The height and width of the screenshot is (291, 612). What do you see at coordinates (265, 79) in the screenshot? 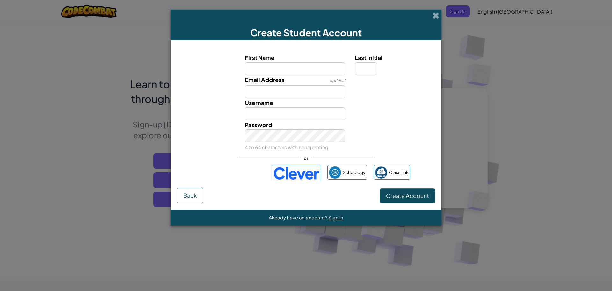
I see `span: Email Address` at bounding box center [265, 79].